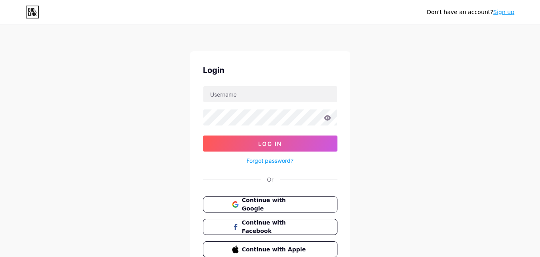 This screenshot has width=540, height=257. Describe the element at coordinates (270, 179) in the screenshot. I see `div: Or` at that location.